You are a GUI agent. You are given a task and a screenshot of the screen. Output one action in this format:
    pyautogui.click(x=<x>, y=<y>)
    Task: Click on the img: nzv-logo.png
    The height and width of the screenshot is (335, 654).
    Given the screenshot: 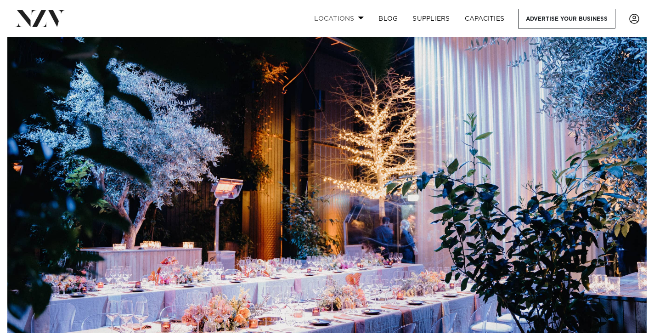 What is the action you would take?
    pyautogui.click(x=39, y=18)
    